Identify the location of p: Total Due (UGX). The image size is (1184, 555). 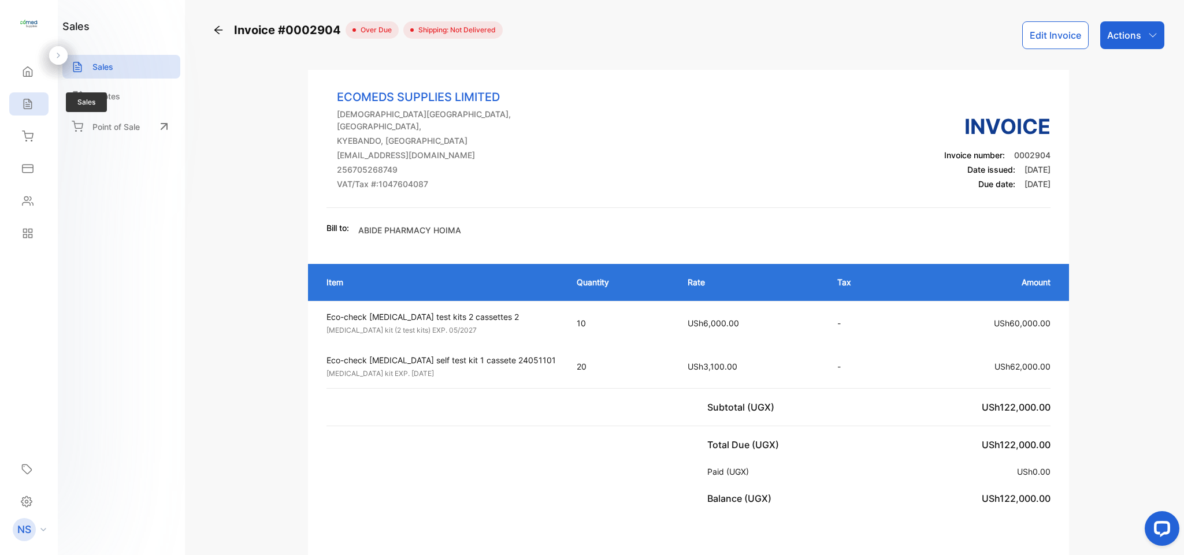
(745, 445).